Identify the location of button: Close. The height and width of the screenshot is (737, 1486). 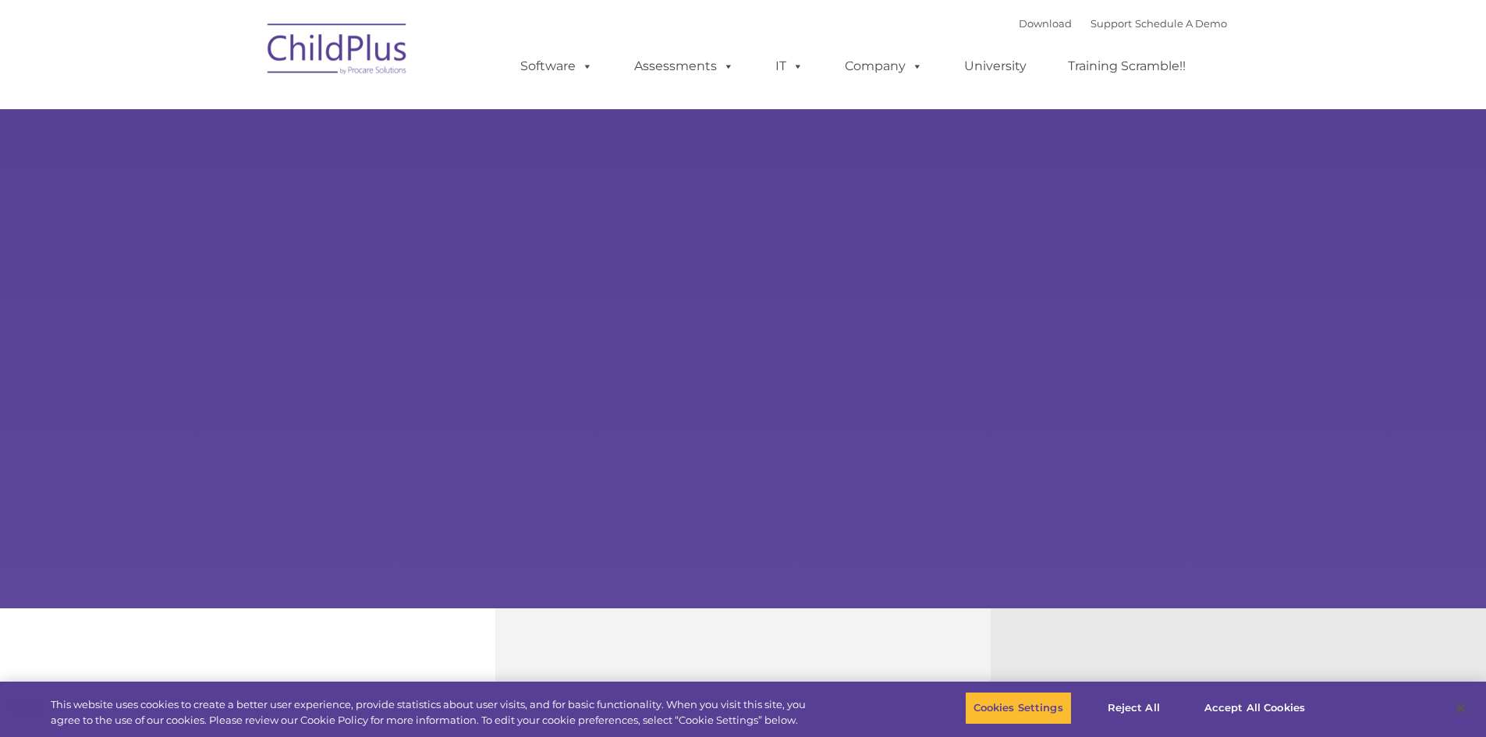
(1461, 708).